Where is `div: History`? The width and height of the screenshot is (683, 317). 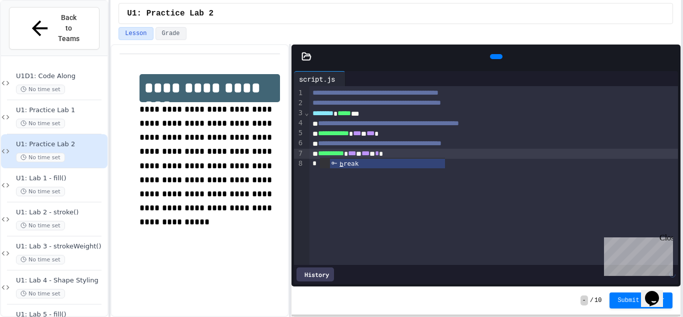 div: History is located at coordinates (315, 274).